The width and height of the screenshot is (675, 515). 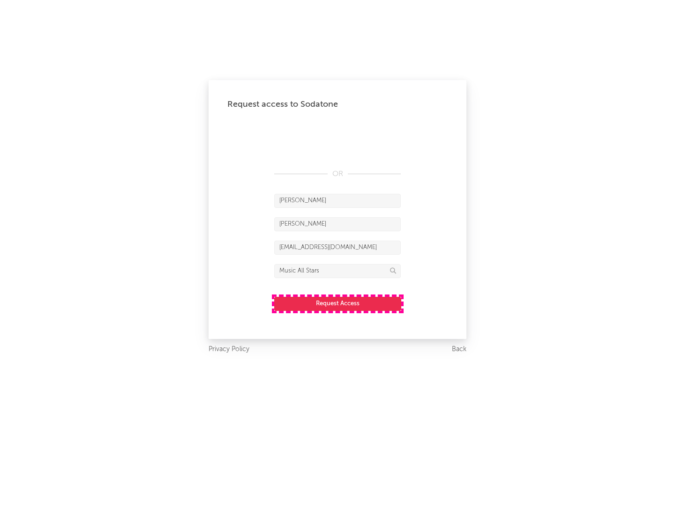 I want to click on a: Back, so click(x=459, y=349).